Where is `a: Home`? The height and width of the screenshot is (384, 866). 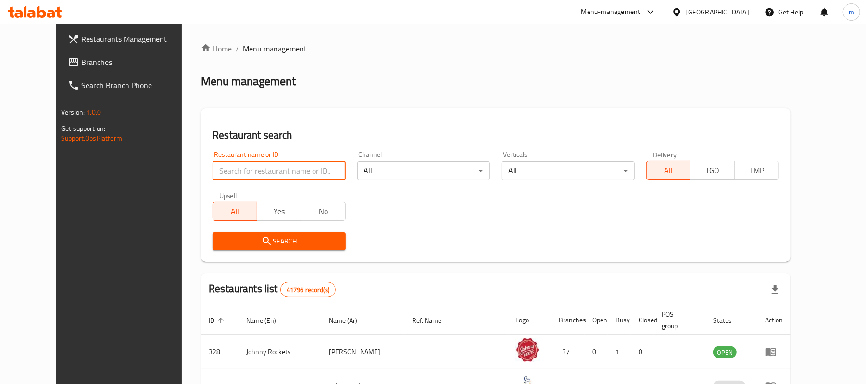
a: Home is located at coordinates (216, 49).